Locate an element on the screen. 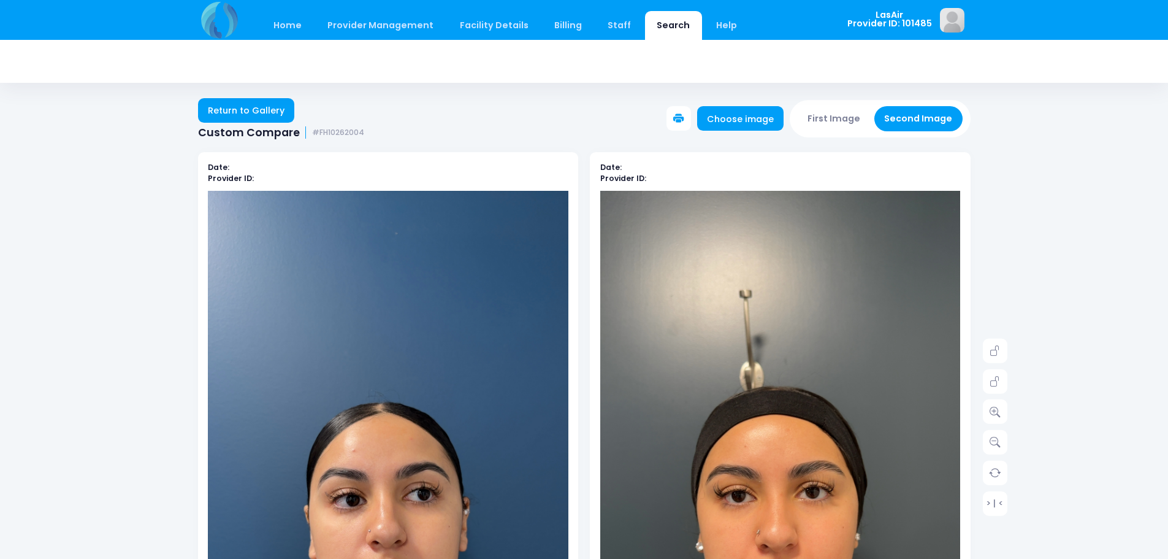  a: Help is located at coordinates (726, 25).